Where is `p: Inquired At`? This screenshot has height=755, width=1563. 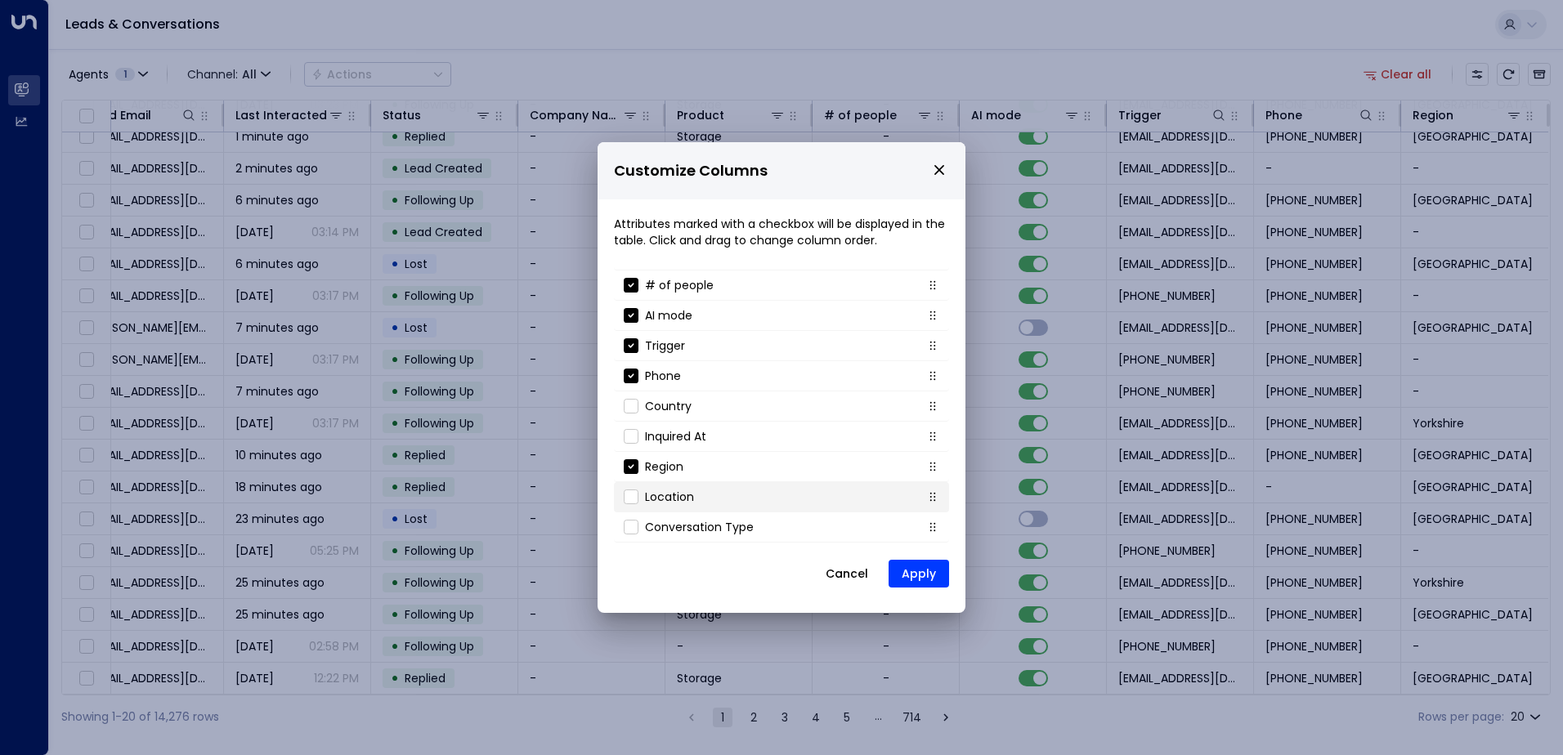
p: Inquired At is located at coordinates (675, 436).